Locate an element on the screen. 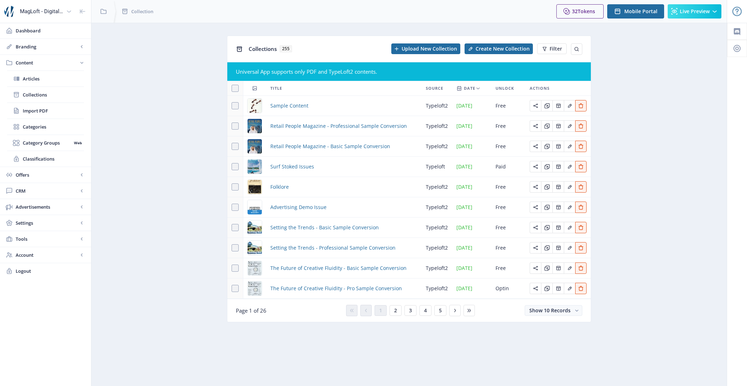  span: Branding is located at coordinates (47, 47).